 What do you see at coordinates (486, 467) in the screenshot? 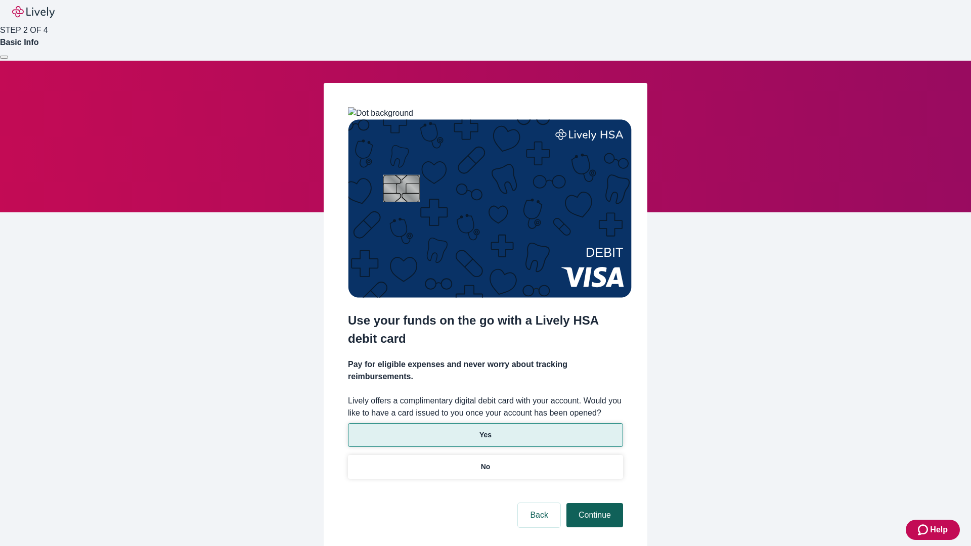
I see `p: No` at bounding box center [486, 467].